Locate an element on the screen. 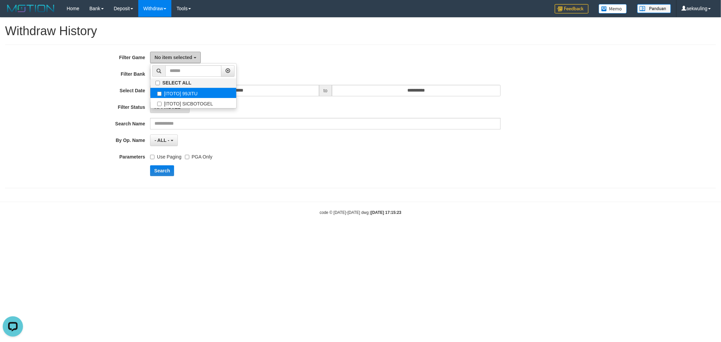 The height and width of the screenshot is (342, 721). span: to is located at coordinates (326, 91).